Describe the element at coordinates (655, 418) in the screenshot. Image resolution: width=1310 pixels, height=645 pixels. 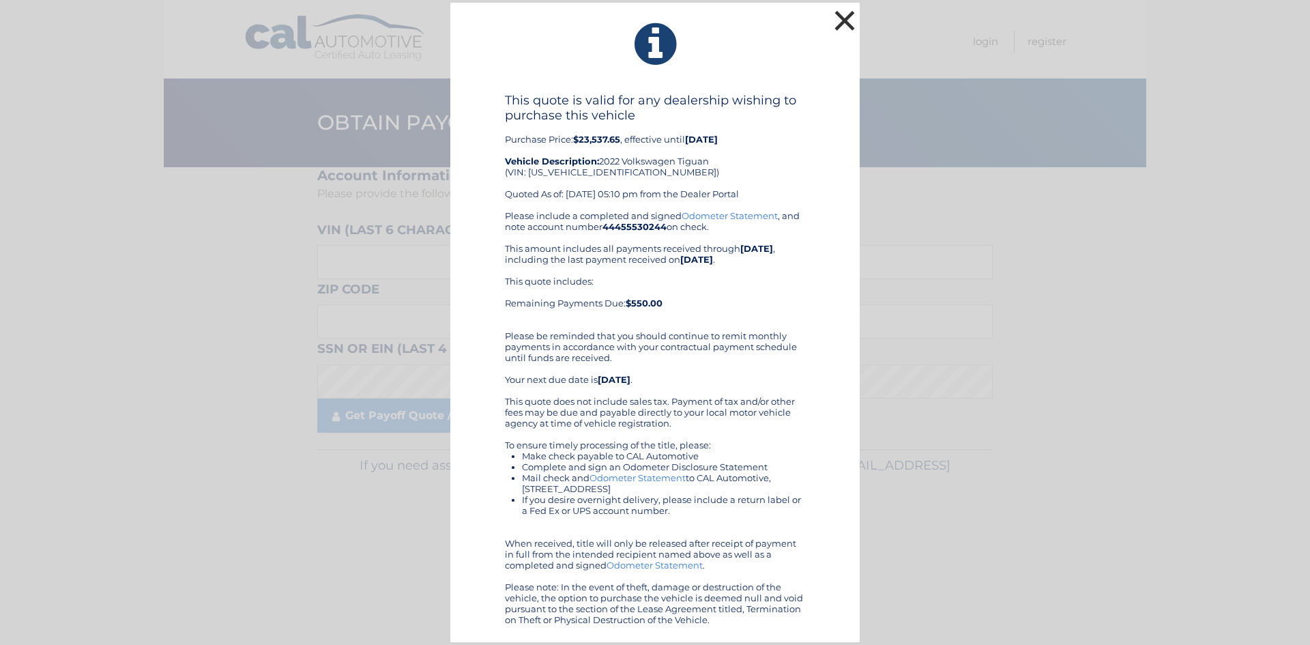
I see `div: Please include a completed and signed , and note account number on check. This amount includes al...` at that location.